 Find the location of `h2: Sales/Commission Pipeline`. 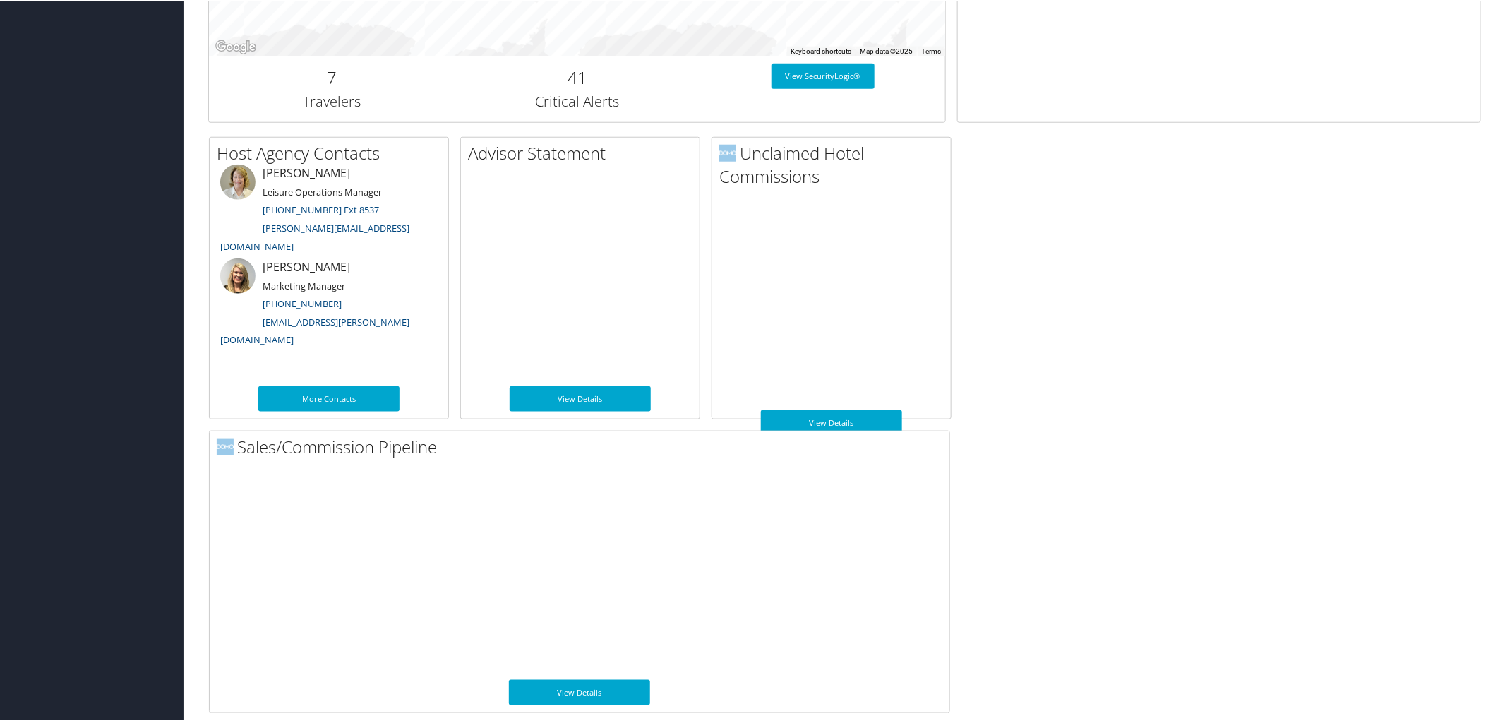

h2: Sales/Commission Pipeline is located at coordinates (583, 445).